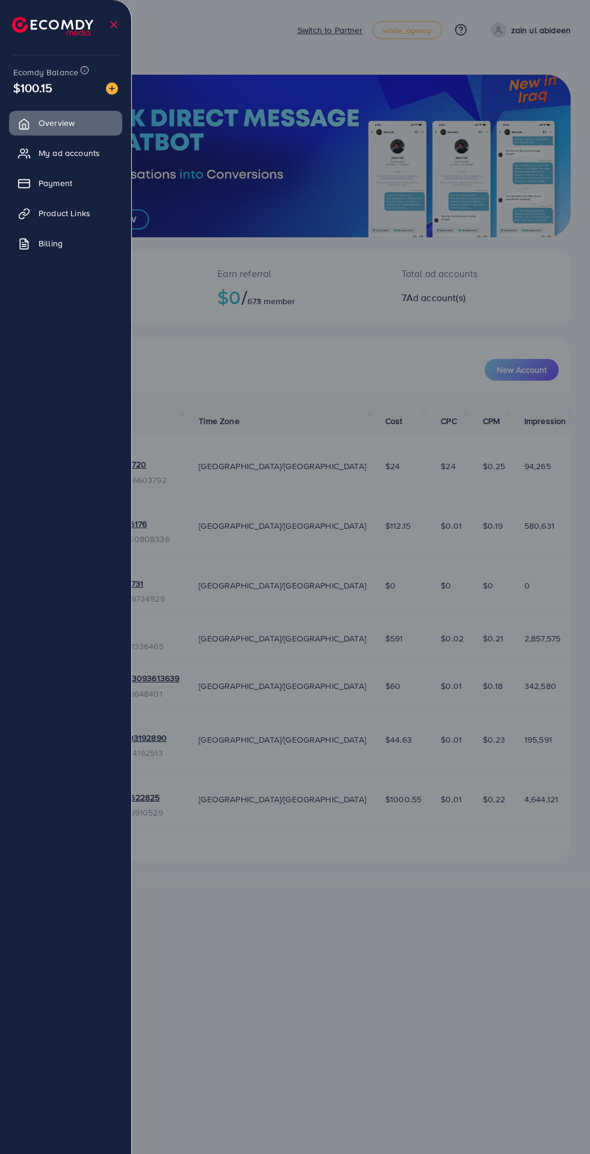 This screenshot has height=1154, width=590. What do you see at coordinates (66, 243) in the screenshot?
I see `a: Billing` at bounding box center [66, 243].